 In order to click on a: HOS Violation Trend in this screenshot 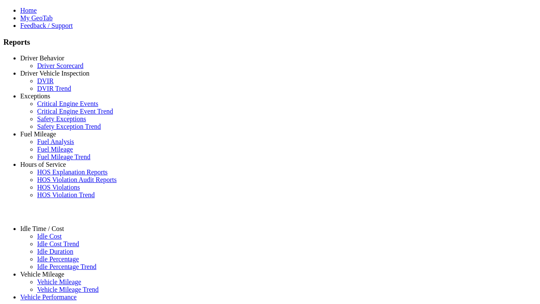, I will do `click(66, 194)`.